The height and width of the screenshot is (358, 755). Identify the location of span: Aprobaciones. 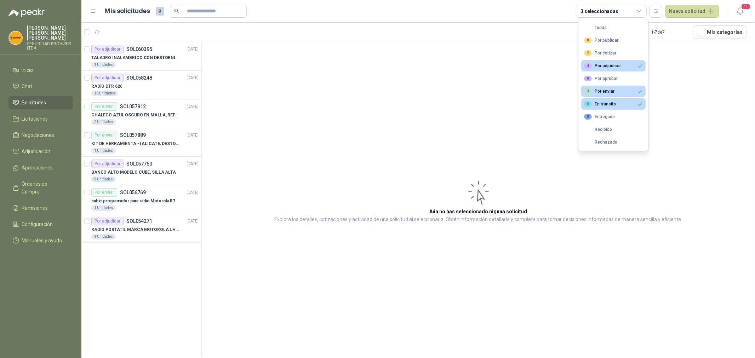
(38, 168).